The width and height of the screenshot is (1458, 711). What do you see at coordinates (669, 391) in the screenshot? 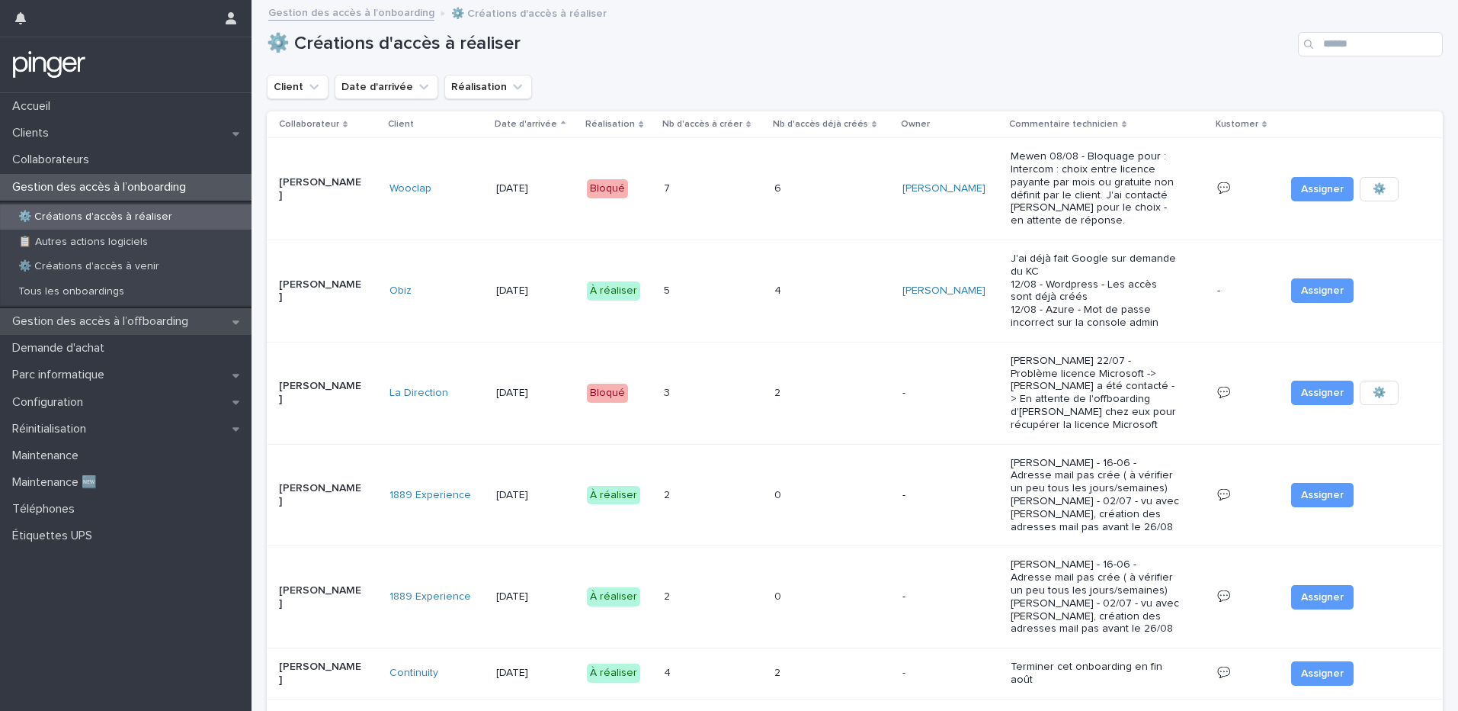
I see `p: 3` at bounding box center [669, 391].